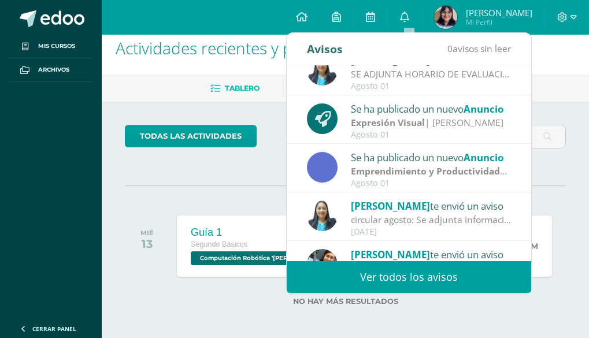 The image size is (589, 338). Describe the element at coordinates (250, 233) in the screenshot. I see `div: Guía 1` at that location.